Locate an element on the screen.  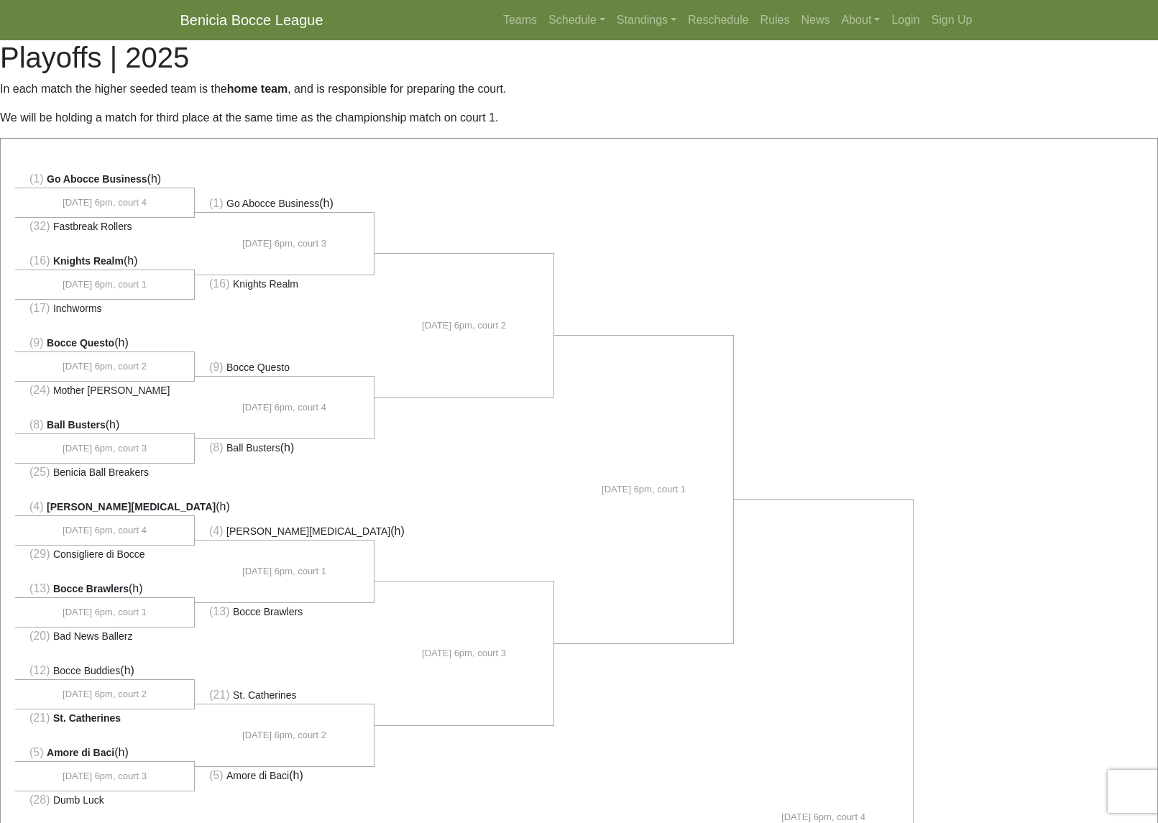
a: Benicia Bocce League is located at coordinates (252, 20).